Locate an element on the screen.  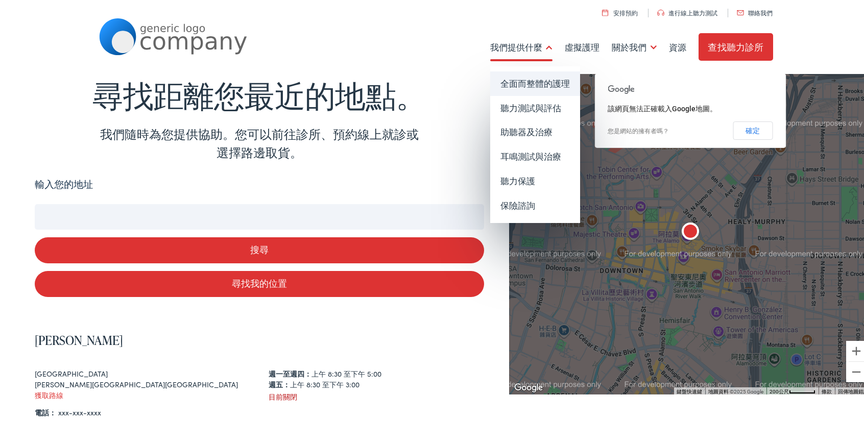
a: 您是網站的擁有者嗎？ is located at coordinates (638, 129).